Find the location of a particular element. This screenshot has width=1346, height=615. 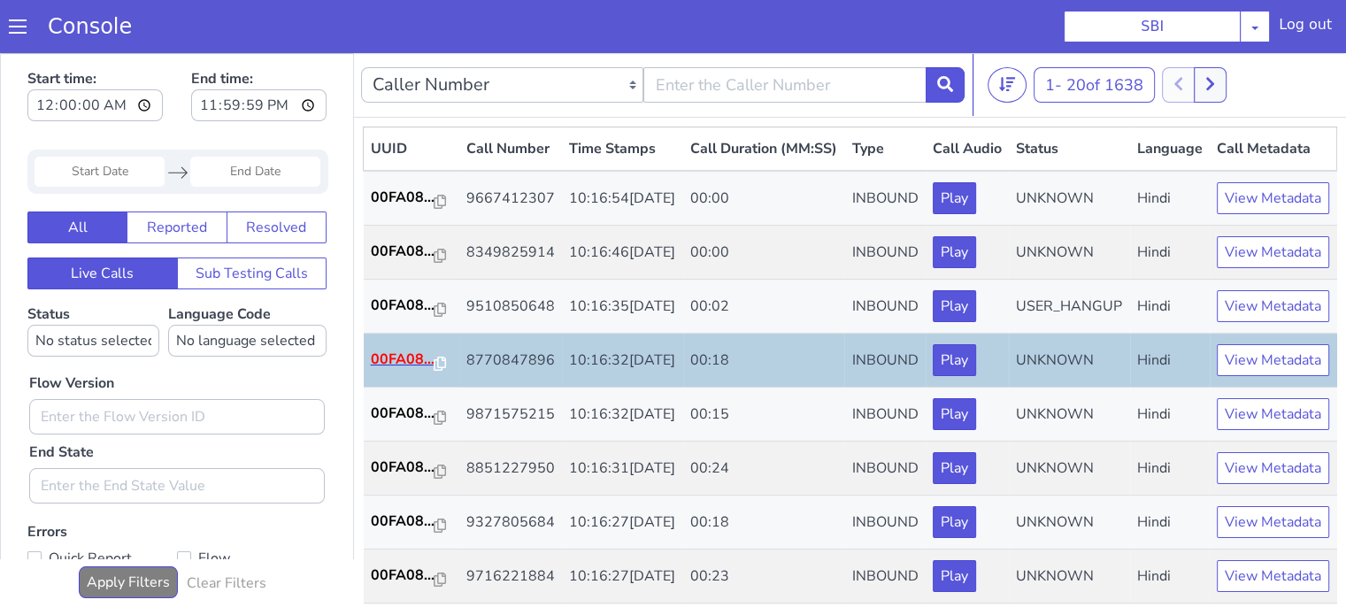

button: Reported is located at coordinates (176, 174).